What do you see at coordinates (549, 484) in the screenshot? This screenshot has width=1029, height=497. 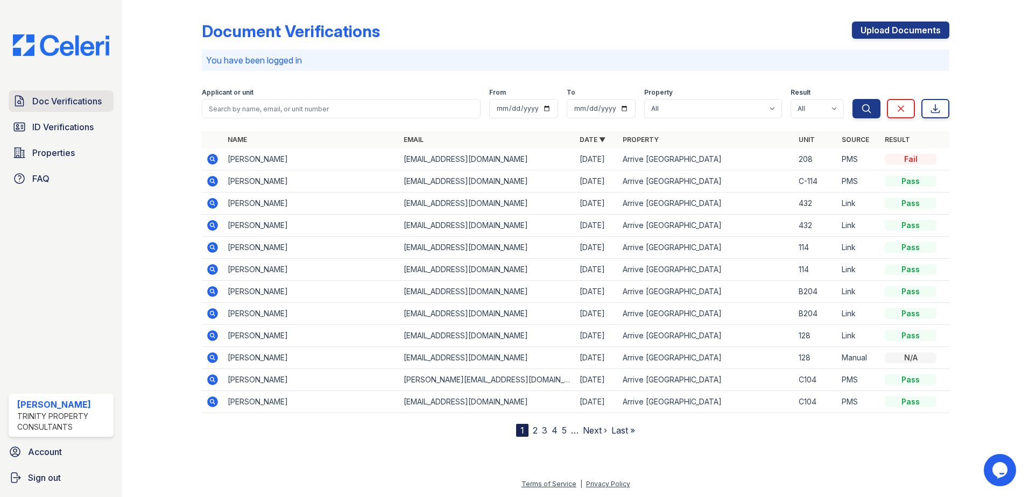 I see `a: Terms of Service` at bounding box center [549, 484].